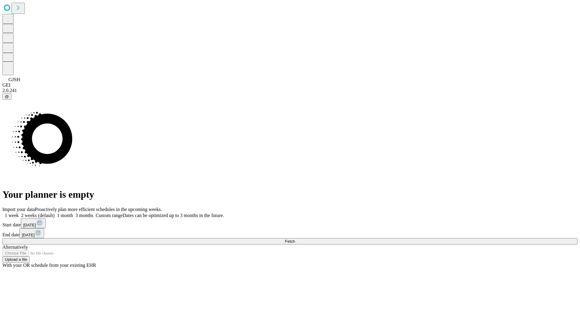 This screenshot has width=580, height=326. I want to click on span: Alternatively, so click(15, 247).